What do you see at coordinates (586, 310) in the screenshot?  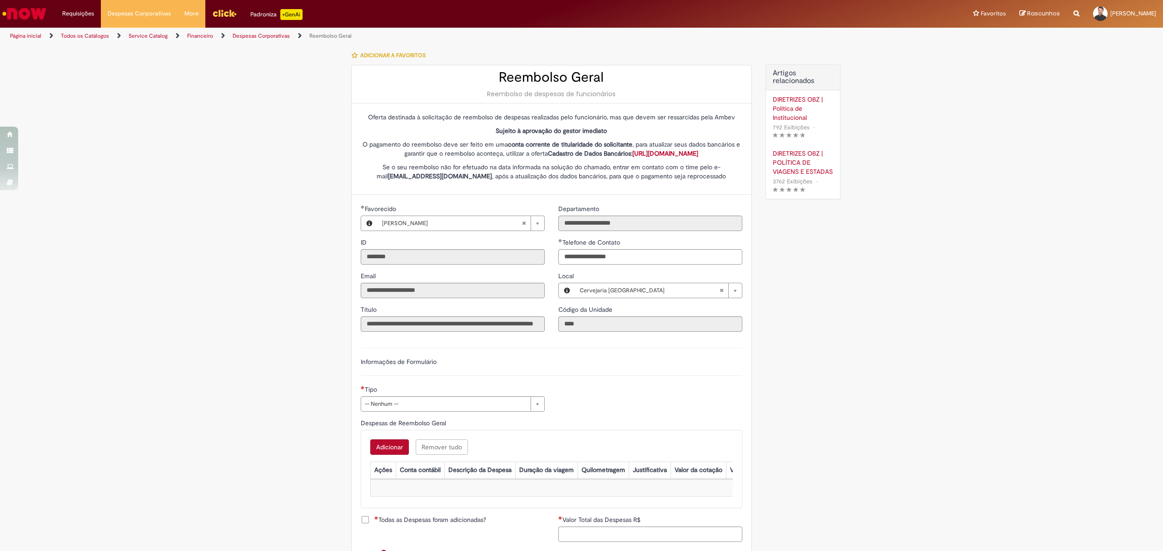 I see `label: Somente leitura - Código da Unidade` at bounding box center [586, 310].